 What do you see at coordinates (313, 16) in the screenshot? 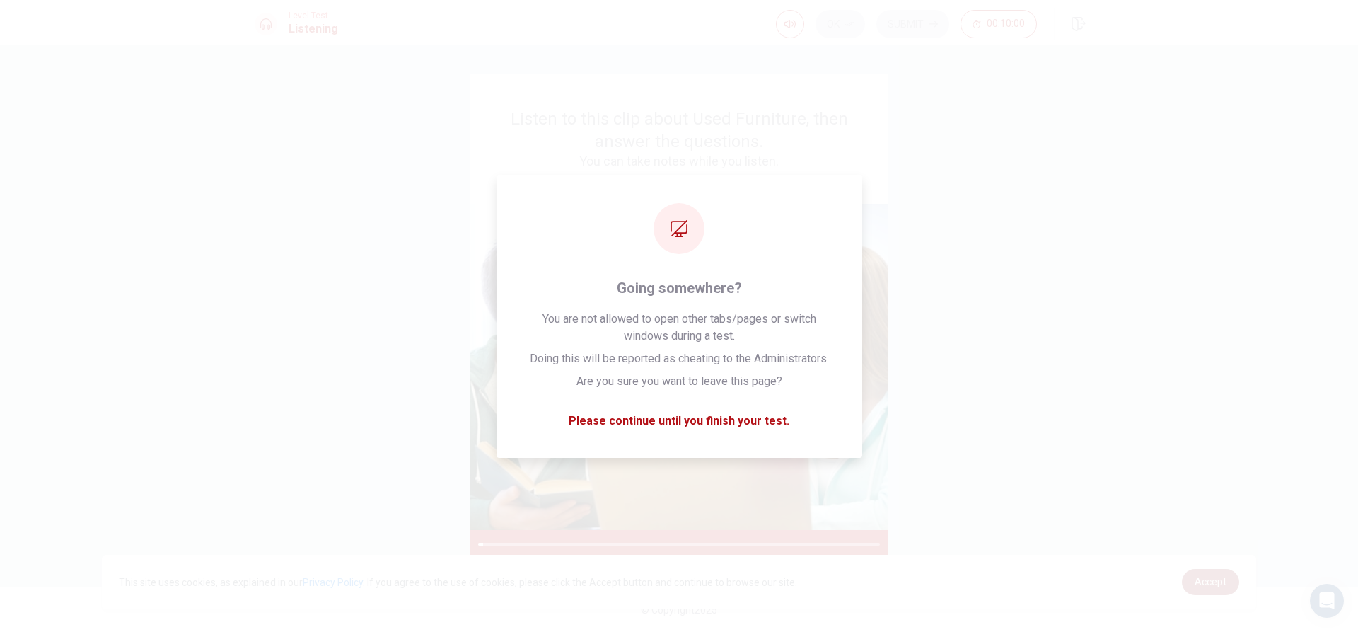
I see `span: Level Test` at bounding box center [313, 16].